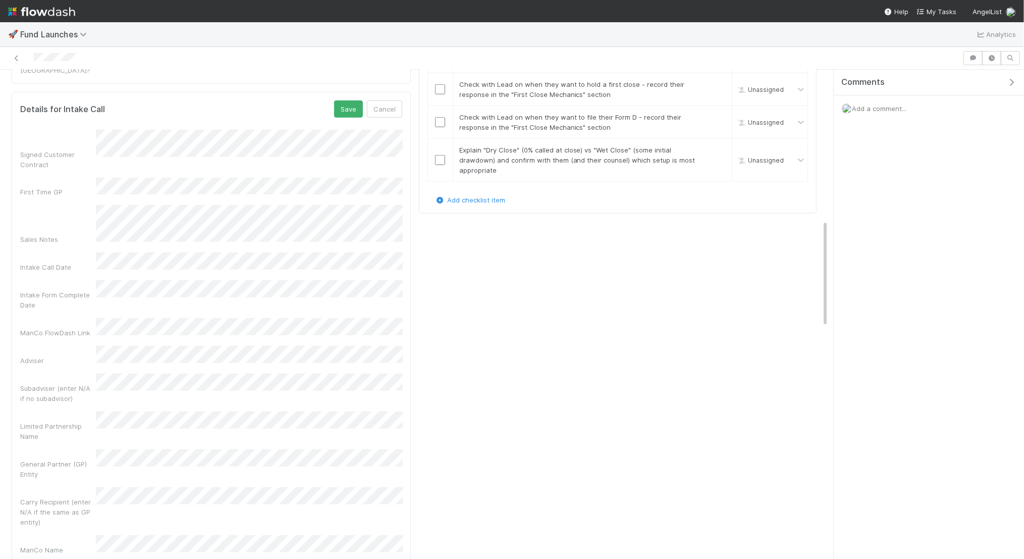 The image size is (1024, 559). I want to click on span: My Tasks, so click(936, 12).